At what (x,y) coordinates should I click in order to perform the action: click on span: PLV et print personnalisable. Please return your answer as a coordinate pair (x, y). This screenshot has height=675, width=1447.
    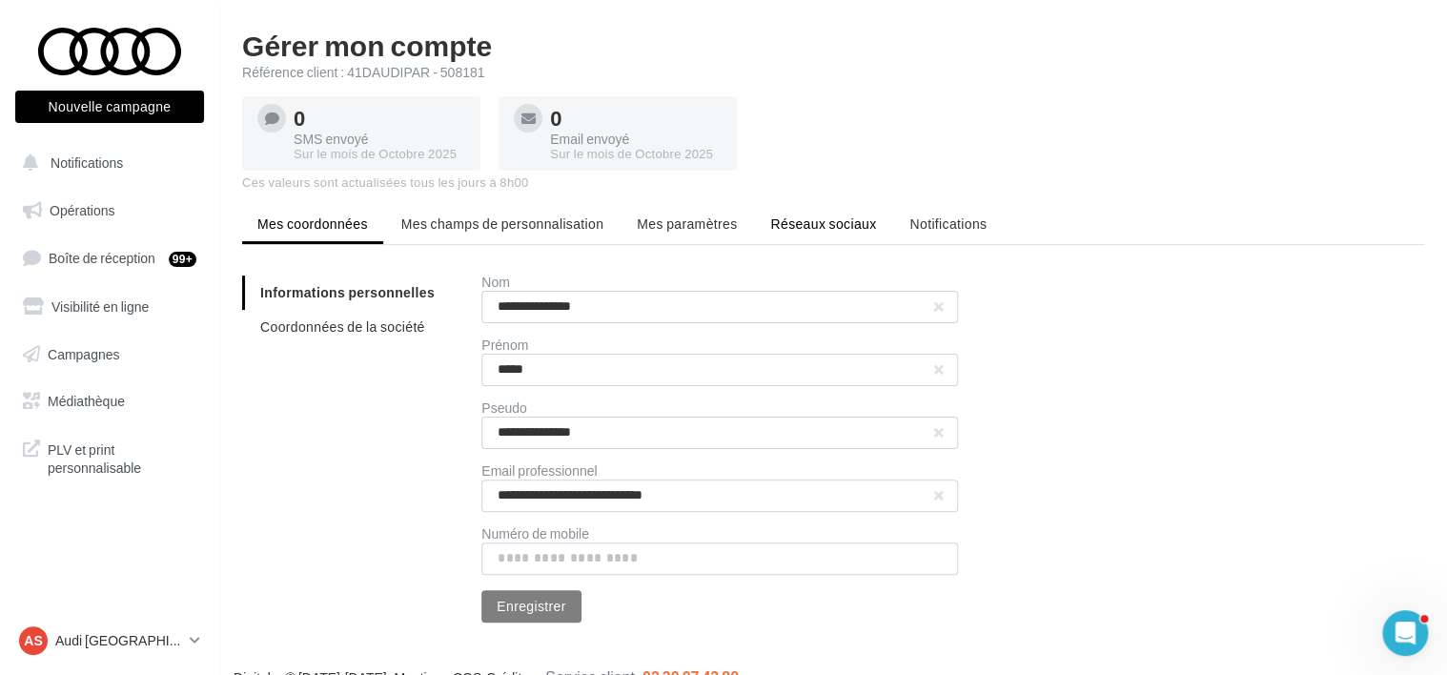
    Looking at the image, I should click on (122, 457).